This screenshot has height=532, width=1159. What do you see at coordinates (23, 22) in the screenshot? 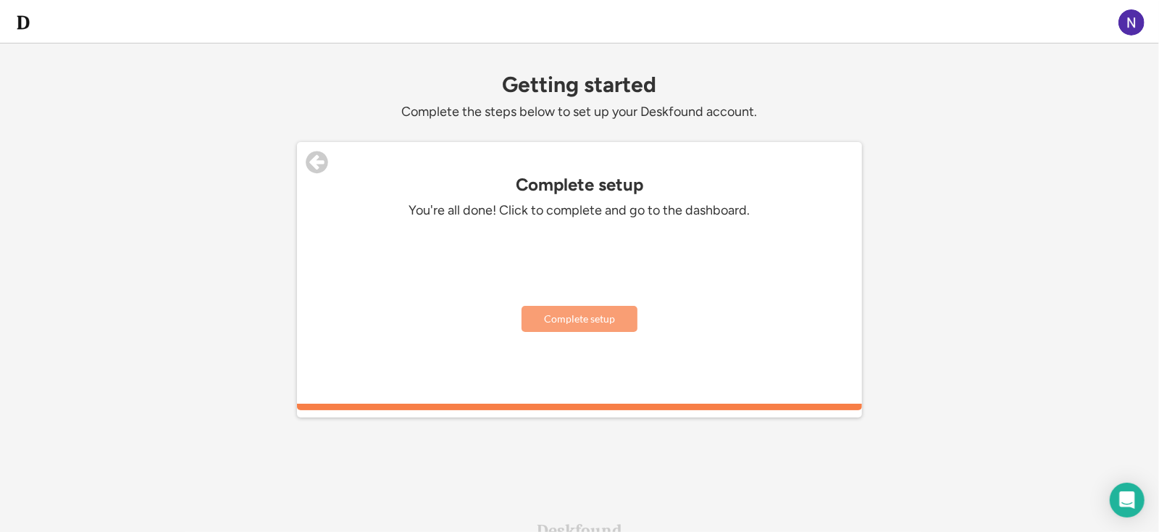
I see `img: d-whitebg.png` at bounding box center [23, 22].